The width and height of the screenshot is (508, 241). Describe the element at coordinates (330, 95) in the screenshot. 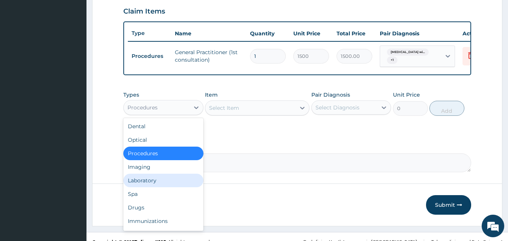

I see `label: Pair Diagnosis` at that location.